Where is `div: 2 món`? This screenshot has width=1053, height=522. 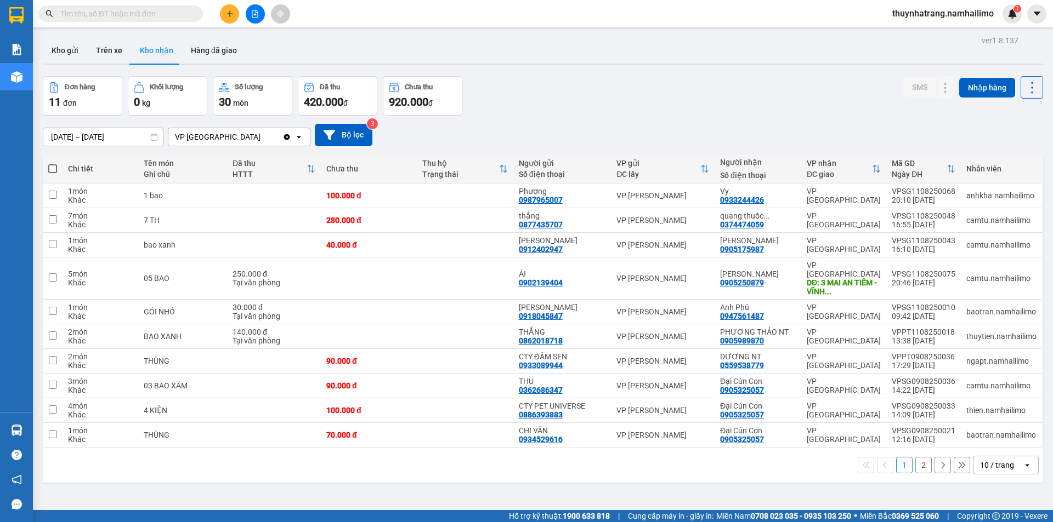
div: 2 món is located at coordinates (100, 332).